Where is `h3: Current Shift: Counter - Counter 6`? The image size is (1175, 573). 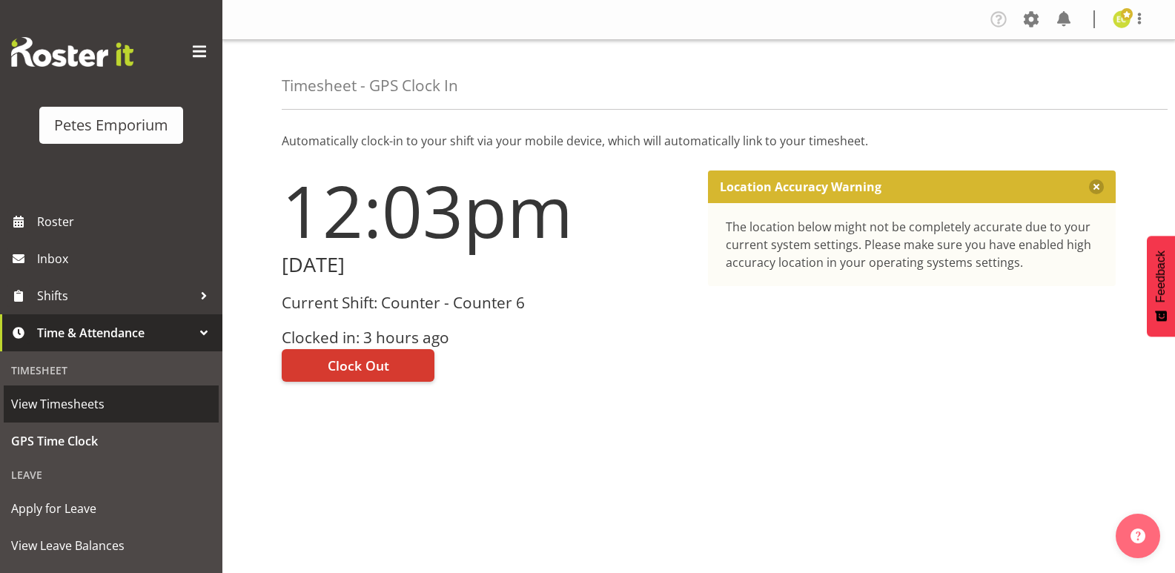 h3: Current Shift: Counter - Counter 6 is located at coordinates (485, 302).